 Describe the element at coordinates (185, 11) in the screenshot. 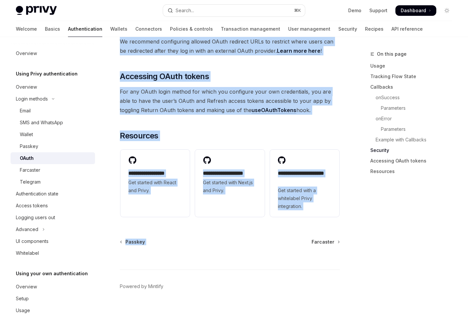

I see `div: Search...` at that location.